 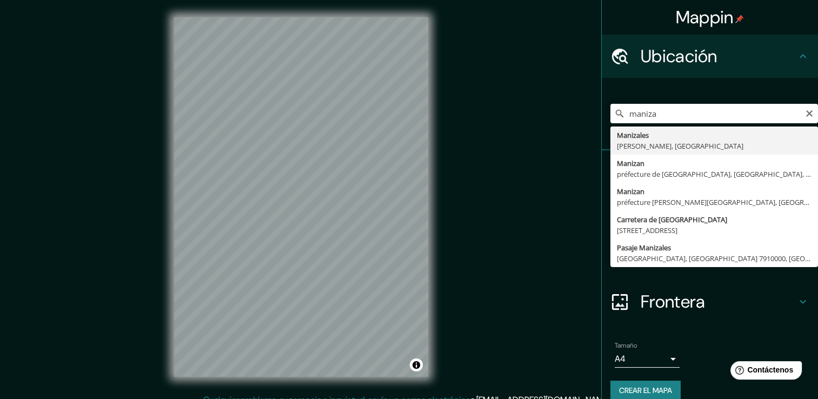 I want to click on button: Claro, so click(x=809, y=112).